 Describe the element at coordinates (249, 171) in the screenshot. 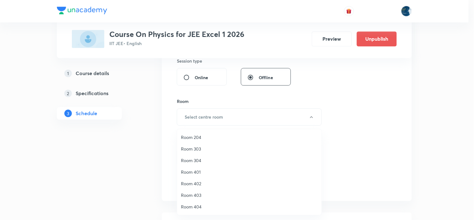

I see `span: Room 401` at that location.